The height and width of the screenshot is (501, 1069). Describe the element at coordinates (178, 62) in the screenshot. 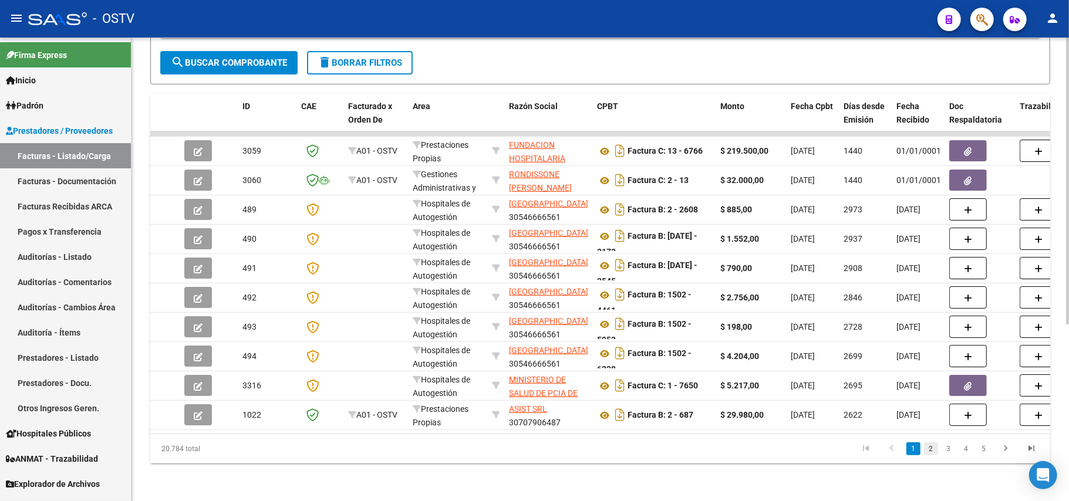

I see `mat-icon: search` at that location.